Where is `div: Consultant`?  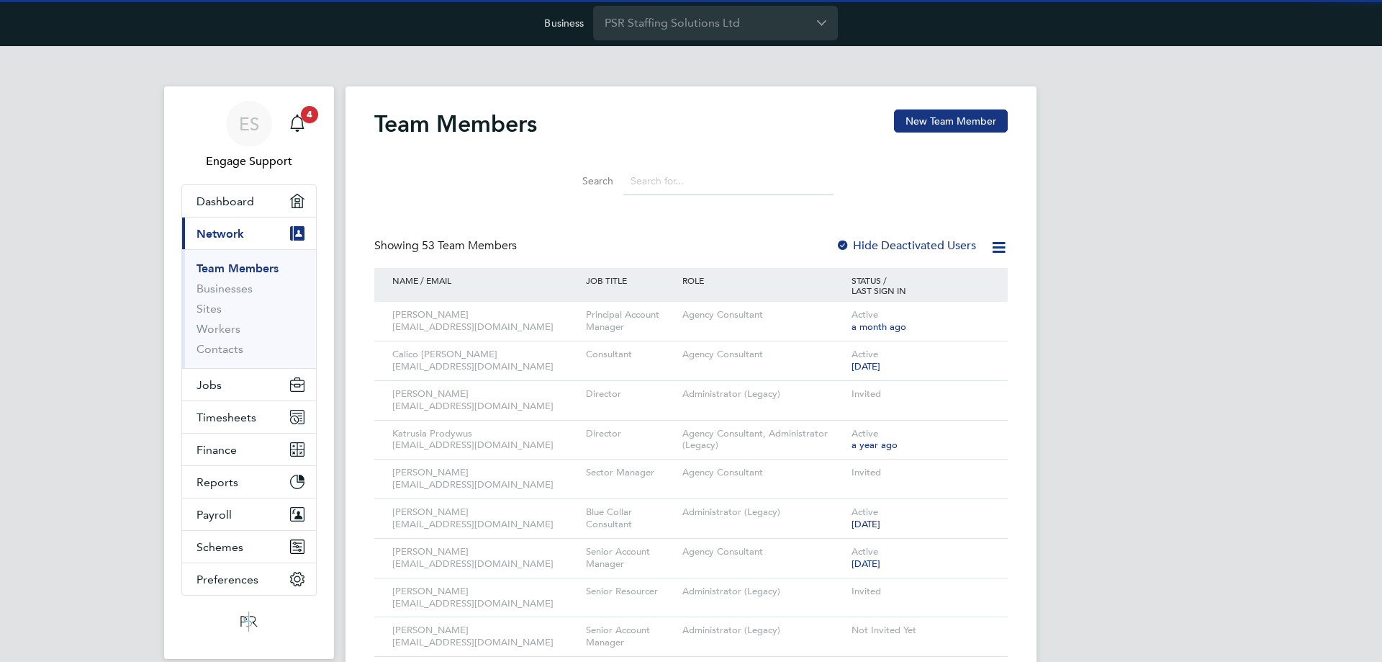
div: Consultant is located at coordinates (631, 354).